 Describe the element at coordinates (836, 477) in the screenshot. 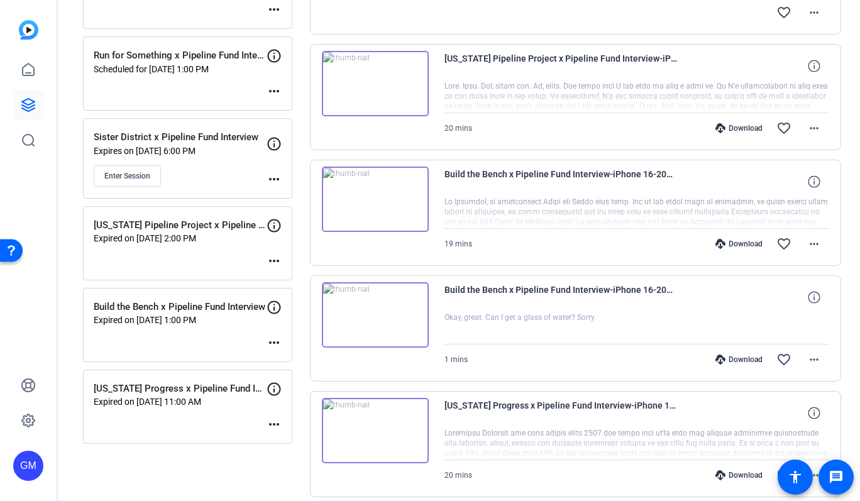

I see `mat-icon: message` at that location.